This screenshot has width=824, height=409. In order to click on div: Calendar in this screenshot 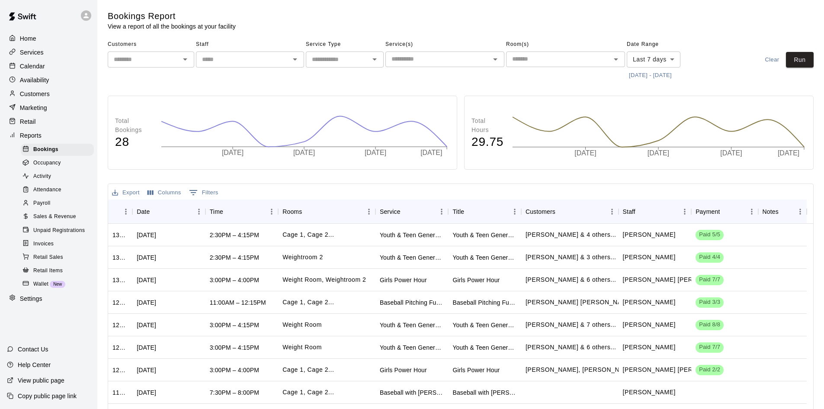, I will do `click(48, 66)`.